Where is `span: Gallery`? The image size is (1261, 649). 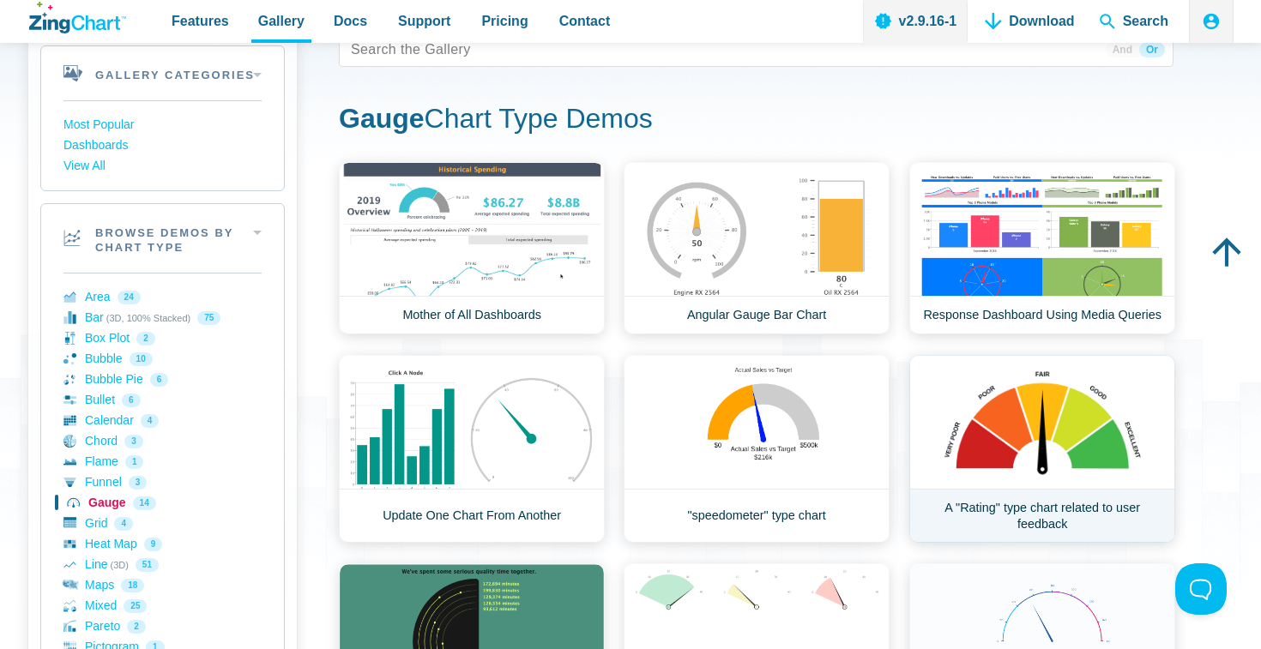 span: Gallery is located at coordinates (281, 21).